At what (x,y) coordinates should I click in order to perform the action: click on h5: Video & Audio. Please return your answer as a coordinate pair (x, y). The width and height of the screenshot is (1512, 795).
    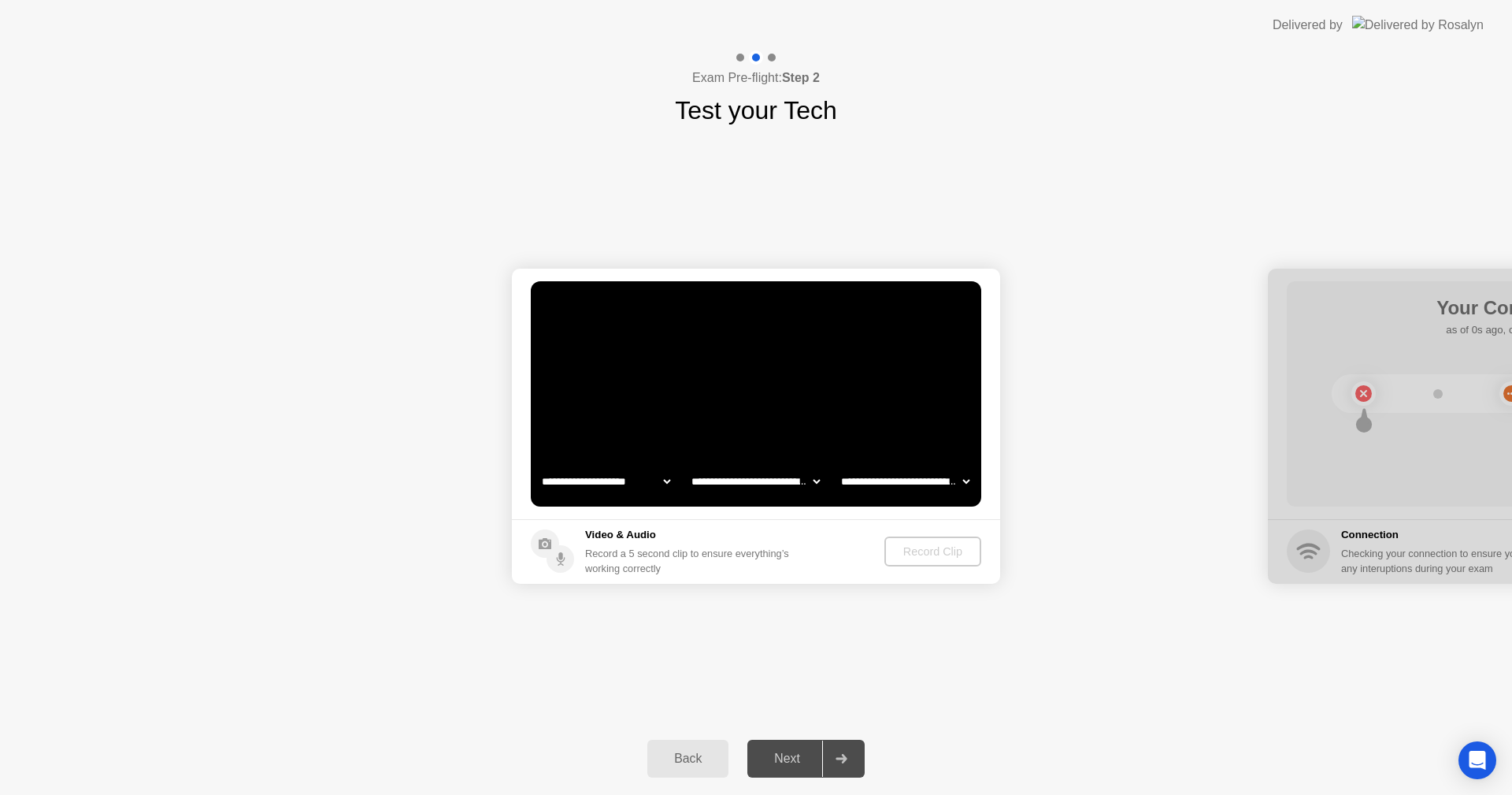
    Looking at the image, I should click on (690, 535).